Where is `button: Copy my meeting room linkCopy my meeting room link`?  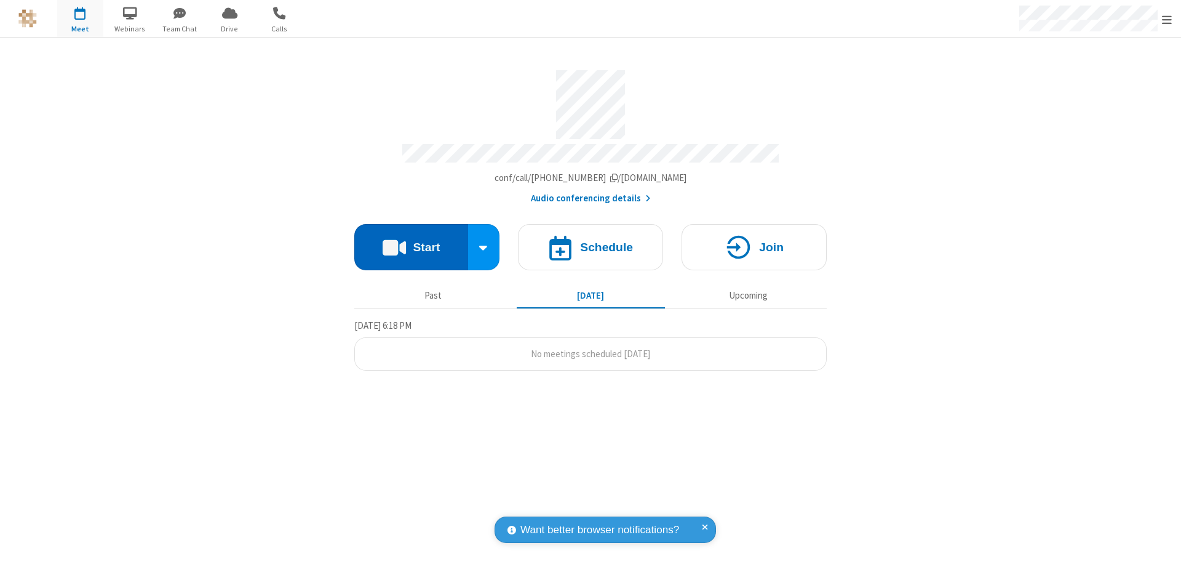
button: Copy my meeting room linkCopy my meeting room link is located at coordinates (591, 178).